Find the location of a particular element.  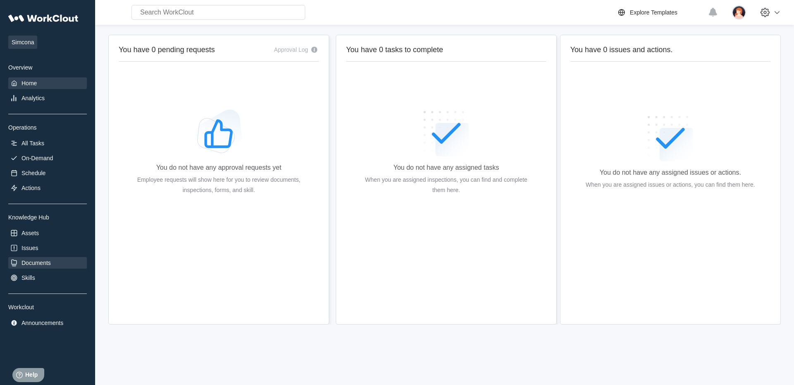

a: Explore Templates is located at coordinates (660, 12).